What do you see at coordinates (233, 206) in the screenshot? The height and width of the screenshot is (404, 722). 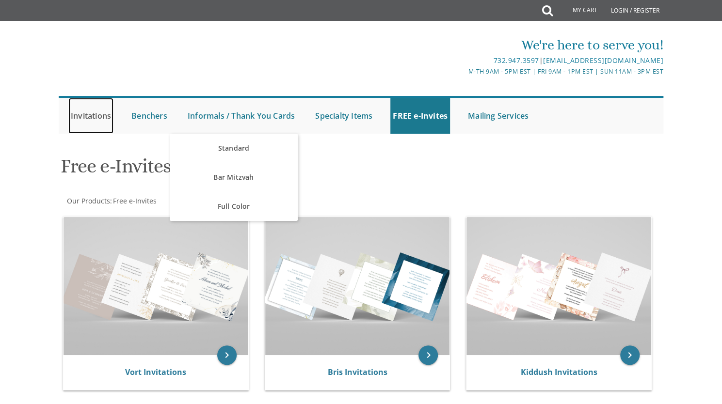 I see `a: Full Color` at bounding box center [233, 206].